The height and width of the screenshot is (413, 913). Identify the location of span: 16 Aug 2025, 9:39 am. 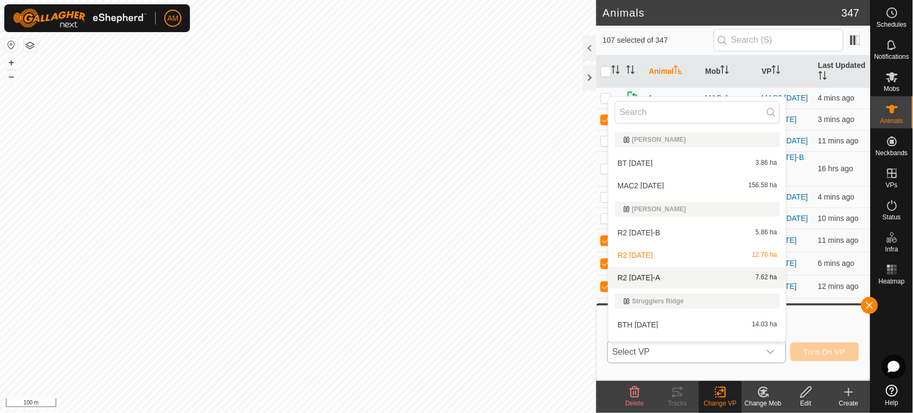
(839, 240).